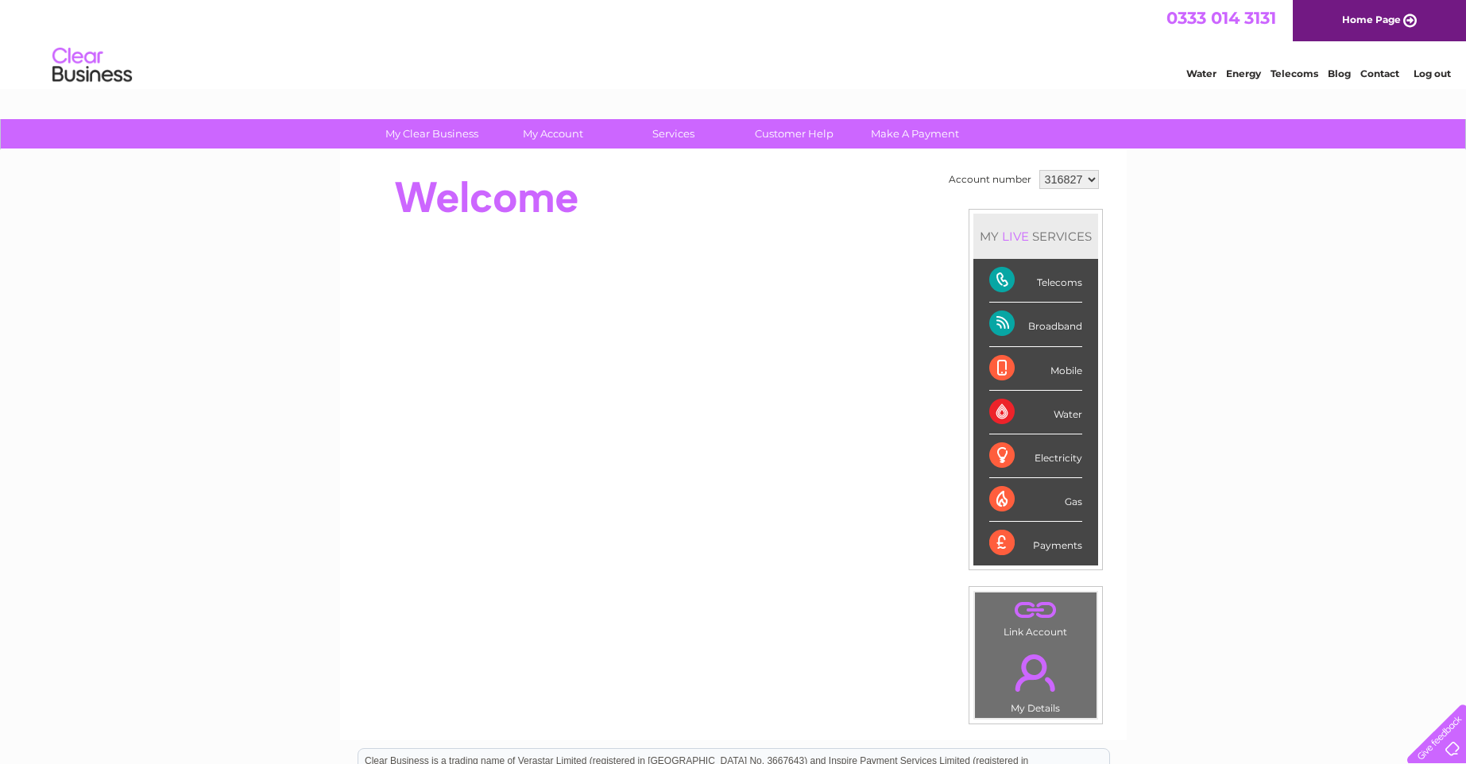 The image size is (1466, 764). I want to click on a: My Clear Business, so click(431, 133).